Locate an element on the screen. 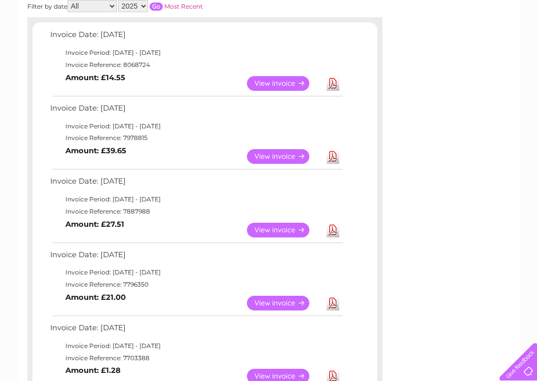  td: Invoice Reference: 8068724 is located at coordinates (196, 65).